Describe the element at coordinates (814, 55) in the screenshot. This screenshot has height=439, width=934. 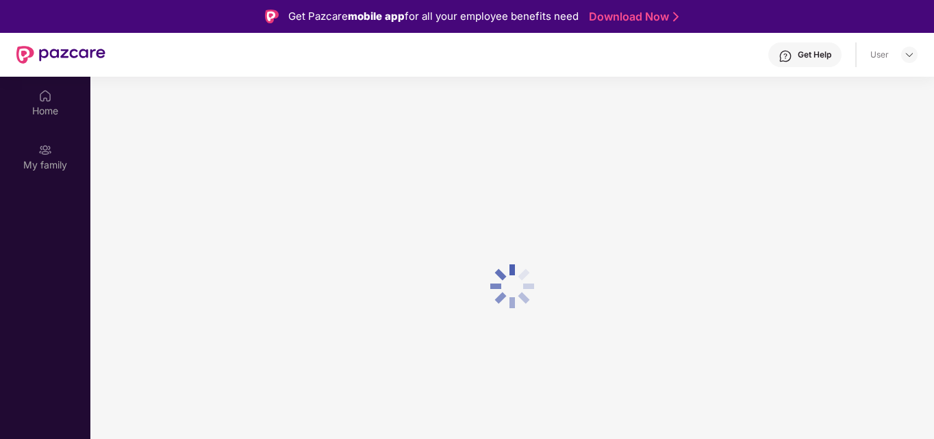
I see `div: Get Help` at that location.